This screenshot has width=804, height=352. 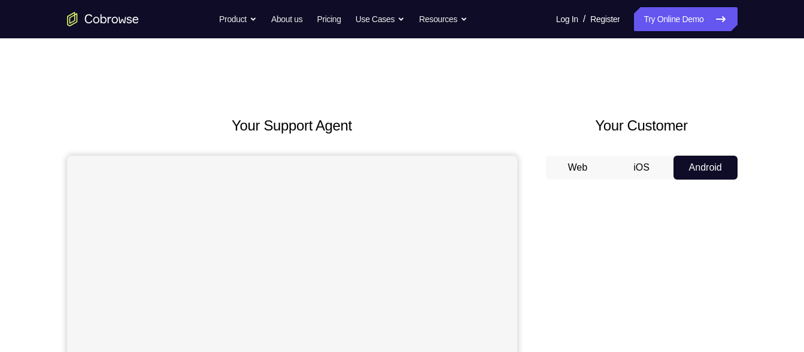 What do you see at coordinates (292, 126) in the screenshot?
I see `h2: Your Support Agent` at bounding box center [292, 126].